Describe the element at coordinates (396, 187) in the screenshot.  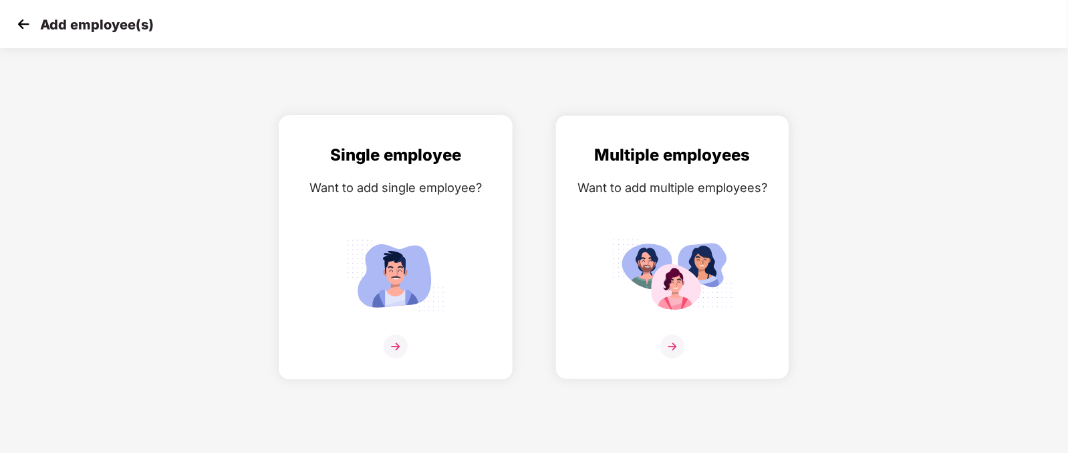
I see `div: Want to add single employee?` at that location.